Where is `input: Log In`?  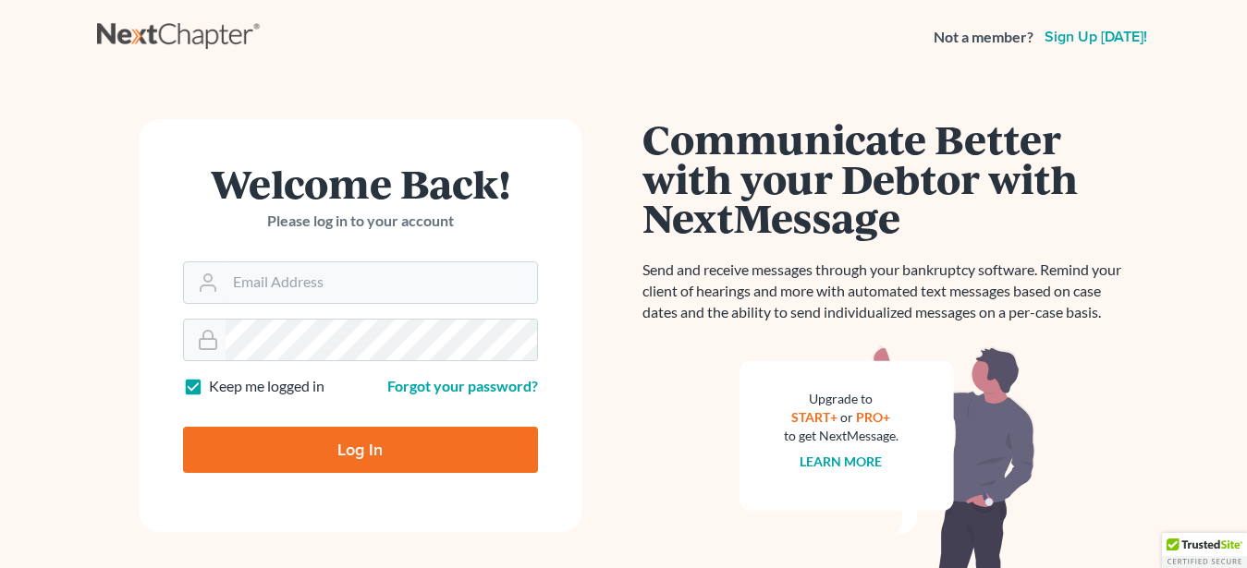 input: Log In is located at coordinates (361, 450).